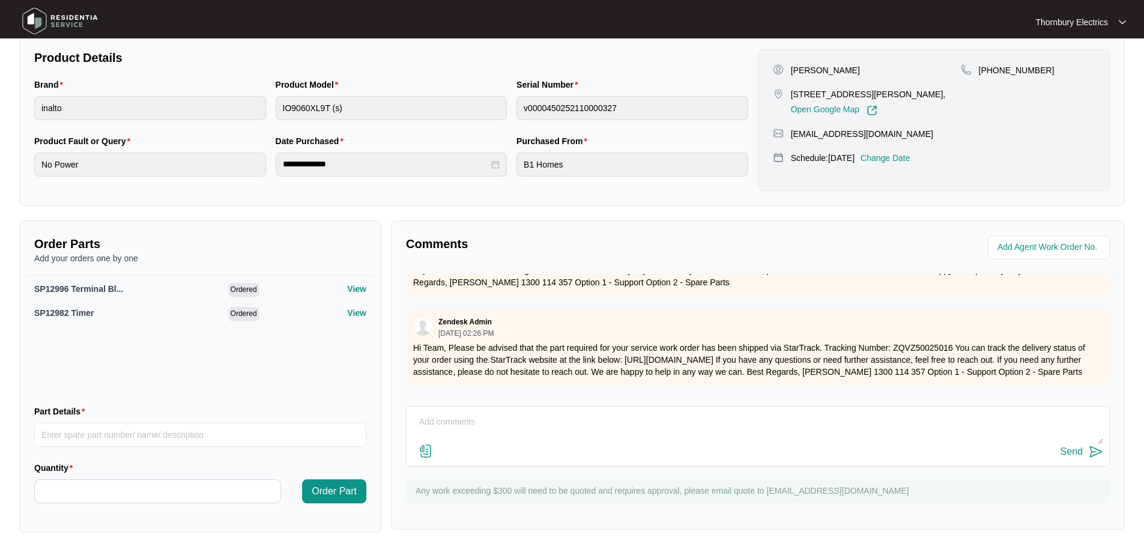 Image resolution: width=1144 pixels, height=552 pixels. Describe the element at coordinates (426, 451) in the screenshot. I see `img: file-attachment-doc.svg` at that location.